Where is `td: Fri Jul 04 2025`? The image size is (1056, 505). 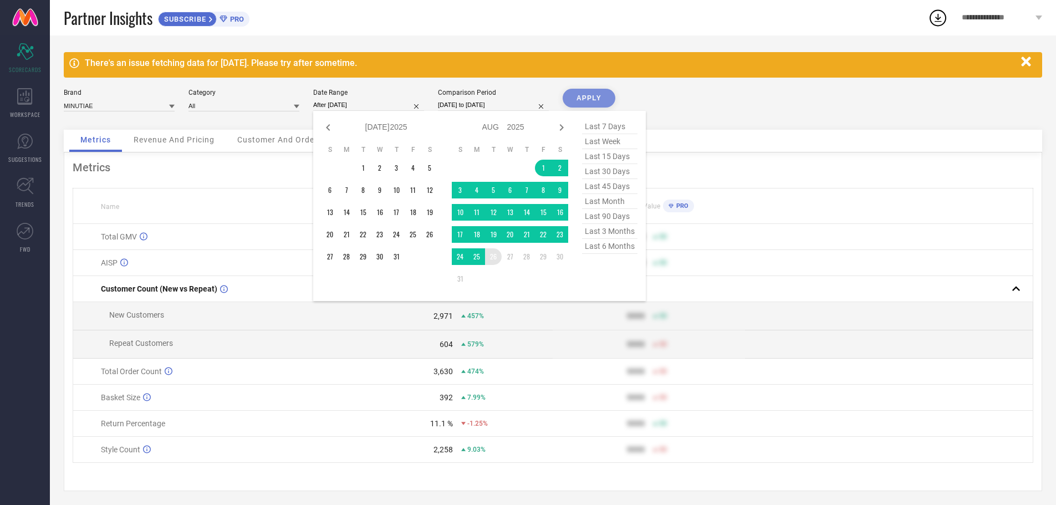 td: Fri Jul 04 2025 is located at coordinates (413, 168).